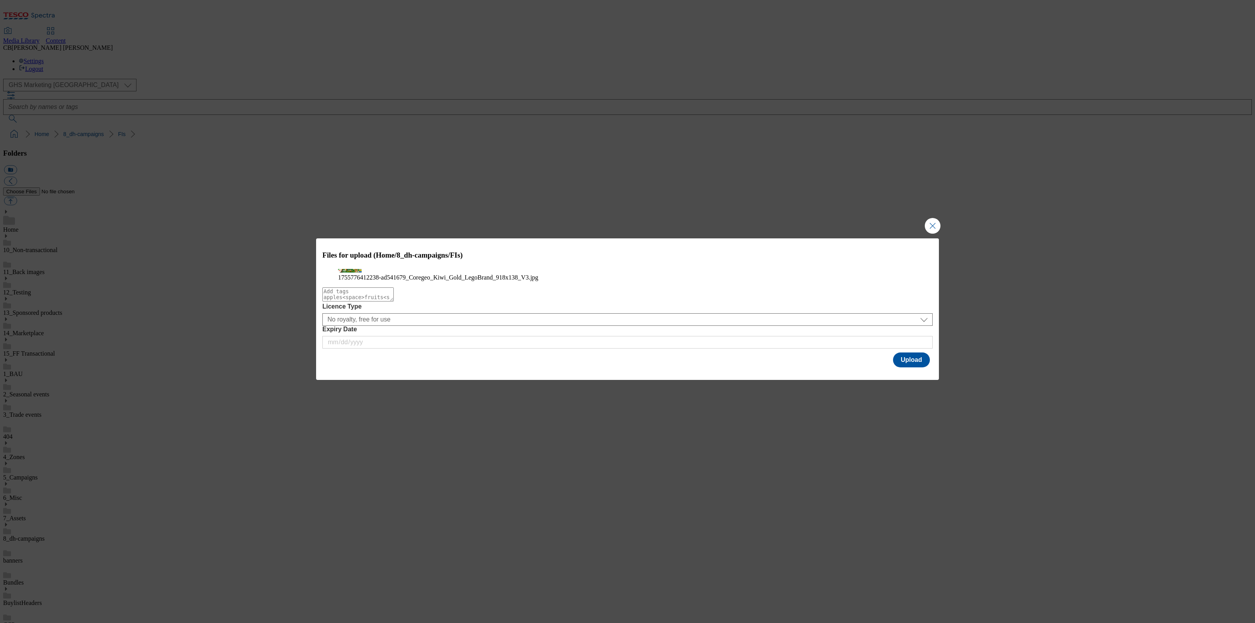 This screenshot has width=1255, height=623. I want to click on img: preview, so click(350, 271).